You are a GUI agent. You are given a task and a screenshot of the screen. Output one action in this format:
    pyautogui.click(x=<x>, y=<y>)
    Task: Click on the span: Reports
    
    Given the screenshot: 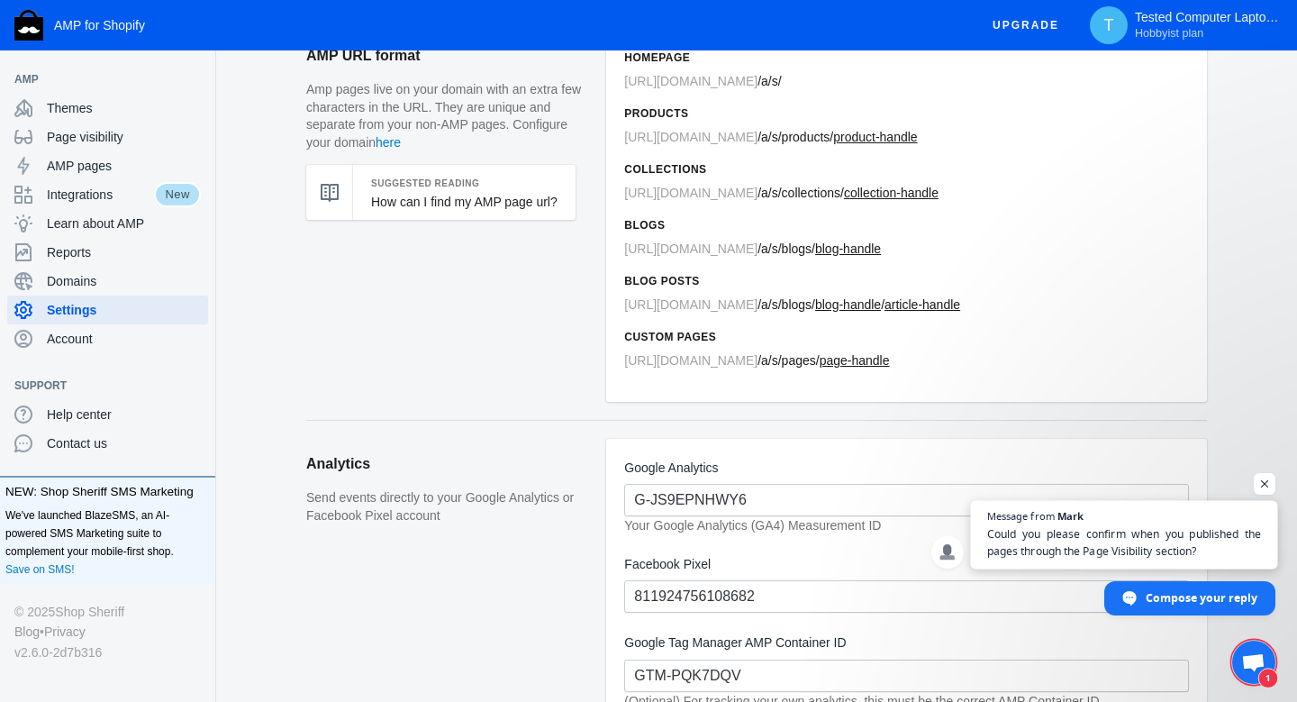 What is the action you would take?
    pyautogui.click(x=123, y=252)
    